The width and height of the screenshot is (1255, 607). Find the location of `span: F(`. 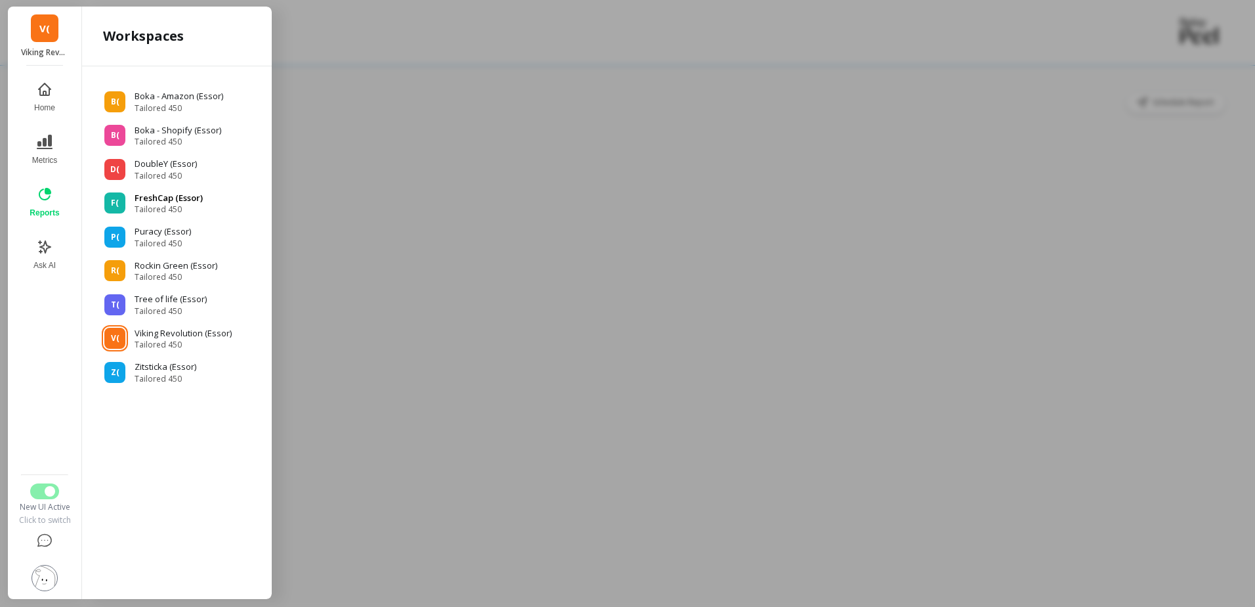

span: F( is located at coordinates (115, 203).